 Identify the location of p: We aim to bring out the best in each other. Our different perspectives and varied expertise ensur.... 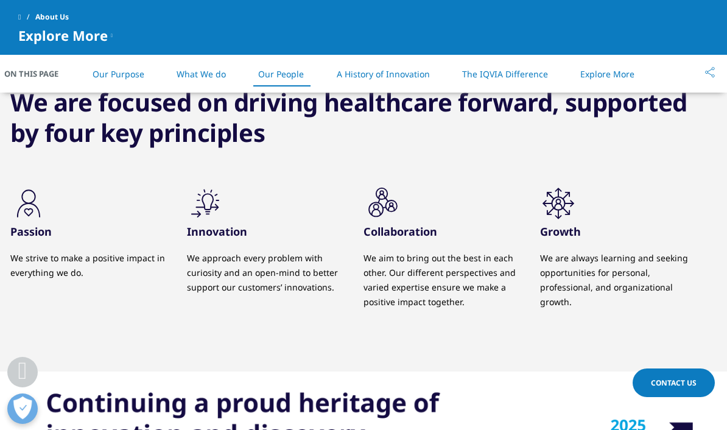
(443, 280).